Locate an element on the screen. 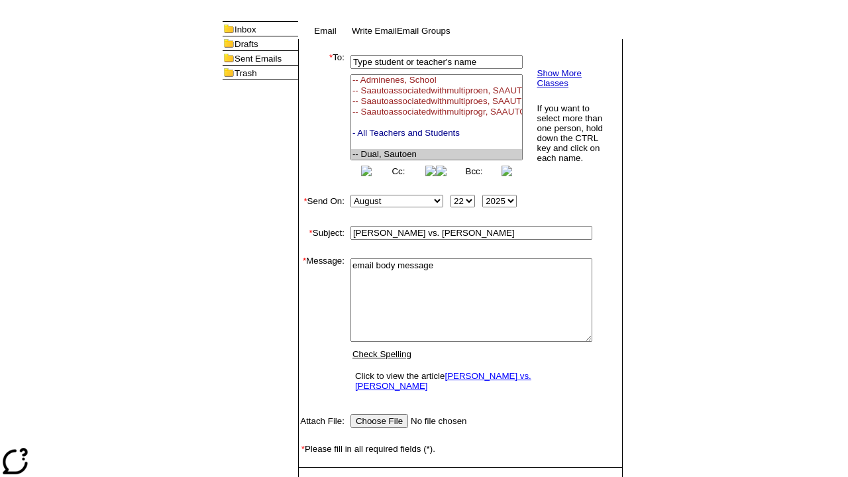 The height and width of the screenshot is (477, 848). td: Click to view the article is located at coordinates (471, 381).